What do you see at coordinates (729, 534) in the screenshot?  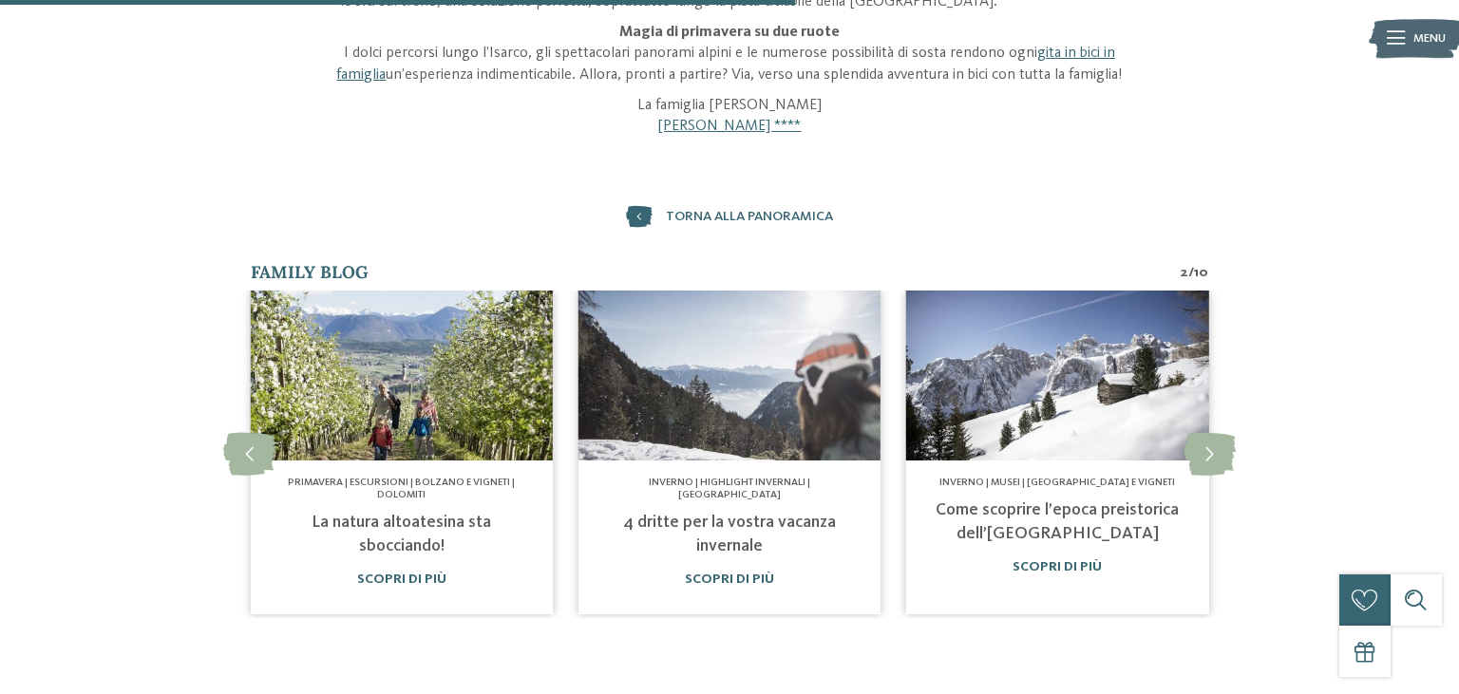 I see `a: 4 dritte per la vostra vacanza invernale` at bounding box center [729, 534].